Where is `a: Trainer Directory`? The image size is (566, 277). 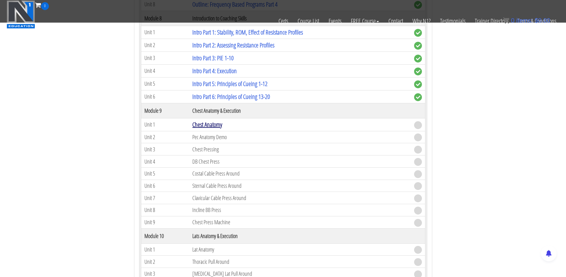
a: Trainer Directory is located at coordinates (492, 21).